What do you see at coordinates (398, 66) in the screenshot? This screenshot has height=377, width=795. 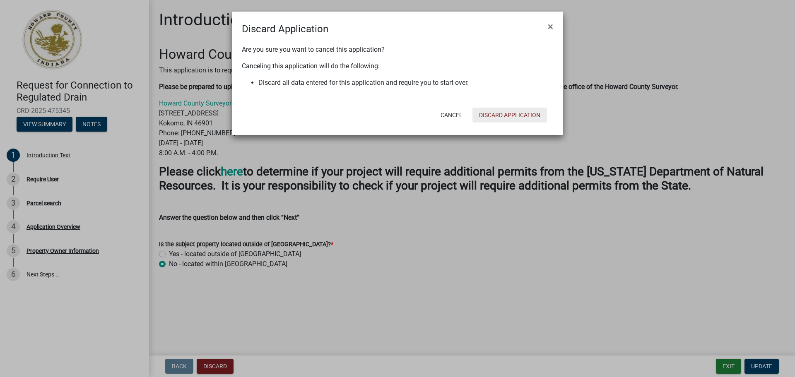 I see `p: Canceling this application will do the following:` at bounding box center [398, 66].